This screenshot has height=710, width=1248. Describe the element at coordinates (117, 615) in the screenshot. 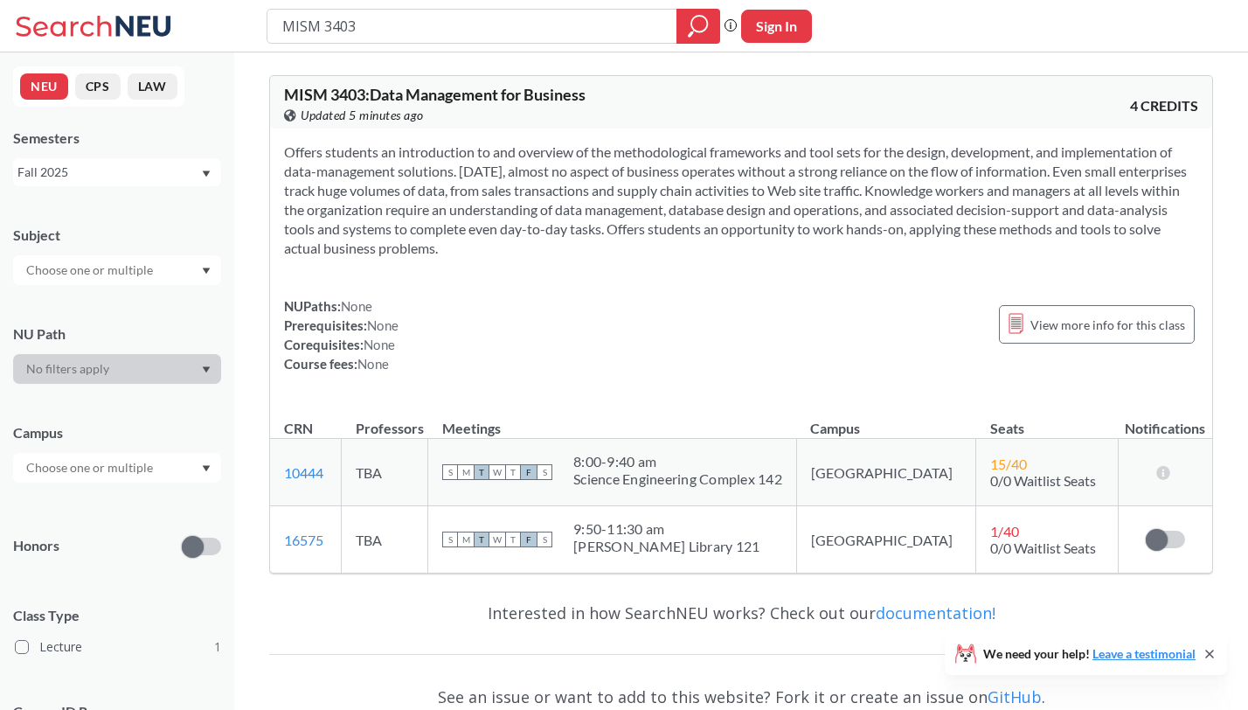

I see `span: Class Type` at that location.